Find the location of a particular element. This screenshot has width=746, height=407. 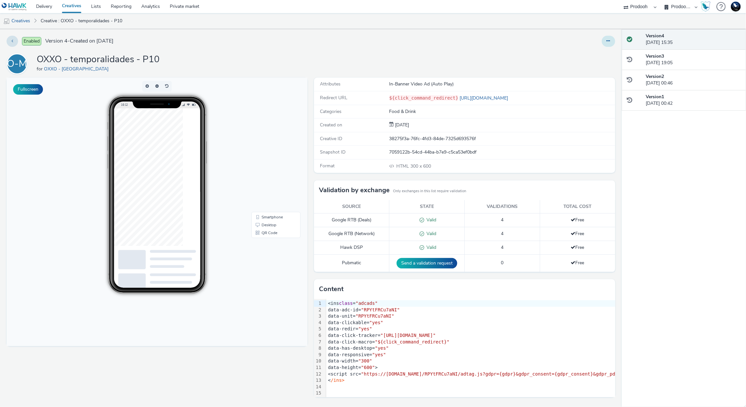

div: 6 is located at coordinates (318, 336).